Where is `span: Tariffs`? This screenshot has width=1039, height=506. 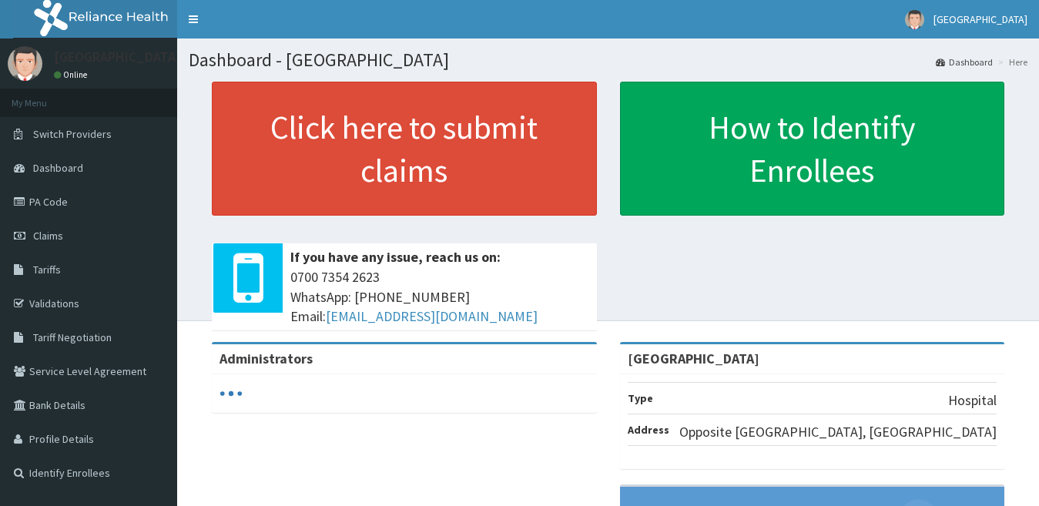
span: Tariffs is located at coordinates (47, 269).